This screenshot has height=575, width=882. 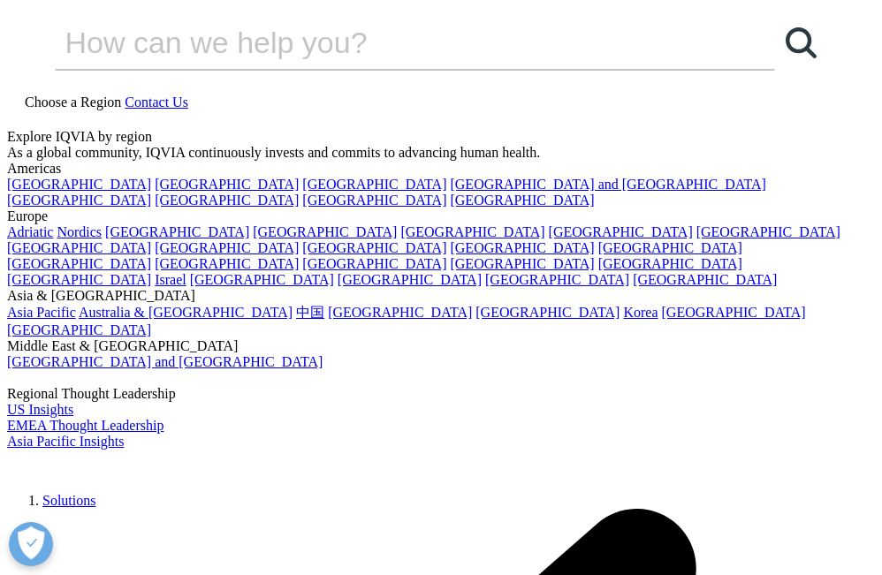 I want to click on a: US Insights, so click(x=40, y=409).